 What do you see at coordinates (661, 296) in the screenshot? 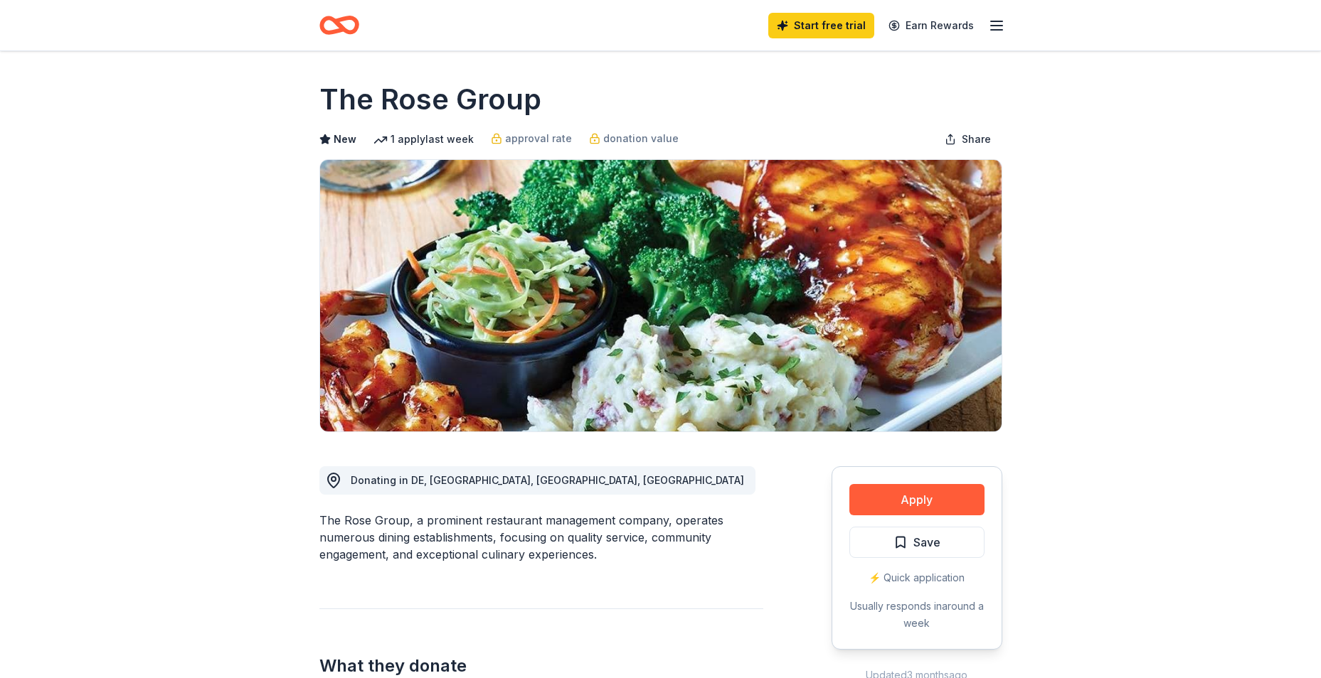
I see `img: Image for The Rose Group` at bounding box center [661, 296].